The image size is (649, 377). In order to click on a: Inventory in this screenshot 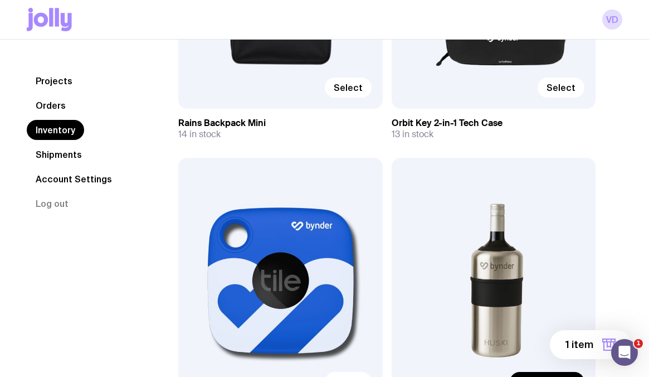, I will do `click(55, 130)`.